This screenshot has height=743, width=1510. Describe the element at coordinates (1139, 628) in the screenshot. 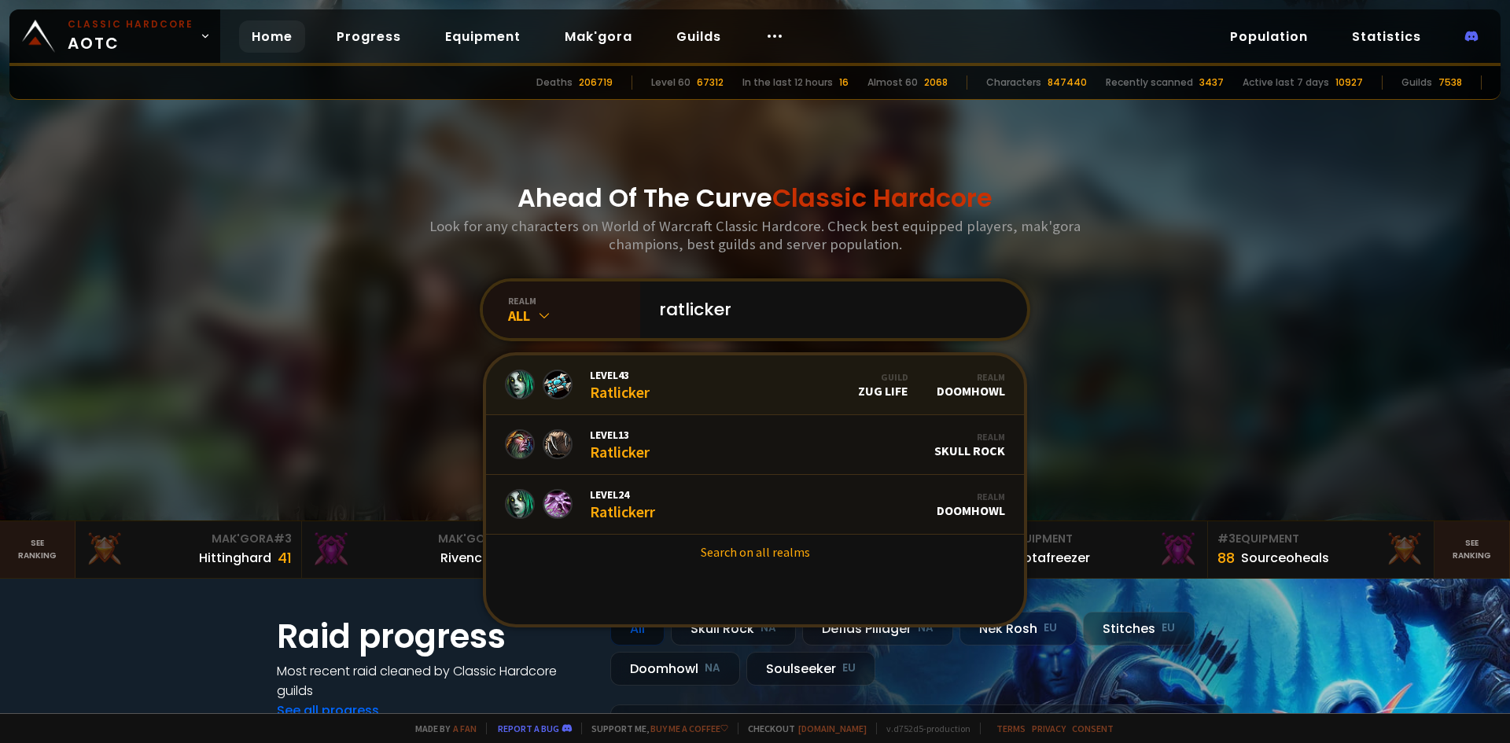

I see `div: Stitches` at that location.